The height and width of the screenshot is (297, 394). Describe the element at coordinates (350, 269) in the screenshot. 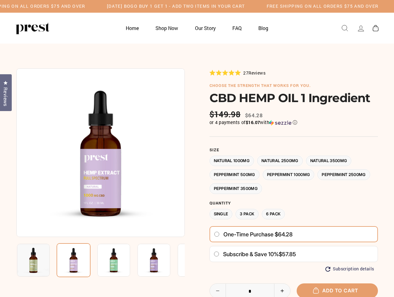

I see `button: Subscription details` at that location.